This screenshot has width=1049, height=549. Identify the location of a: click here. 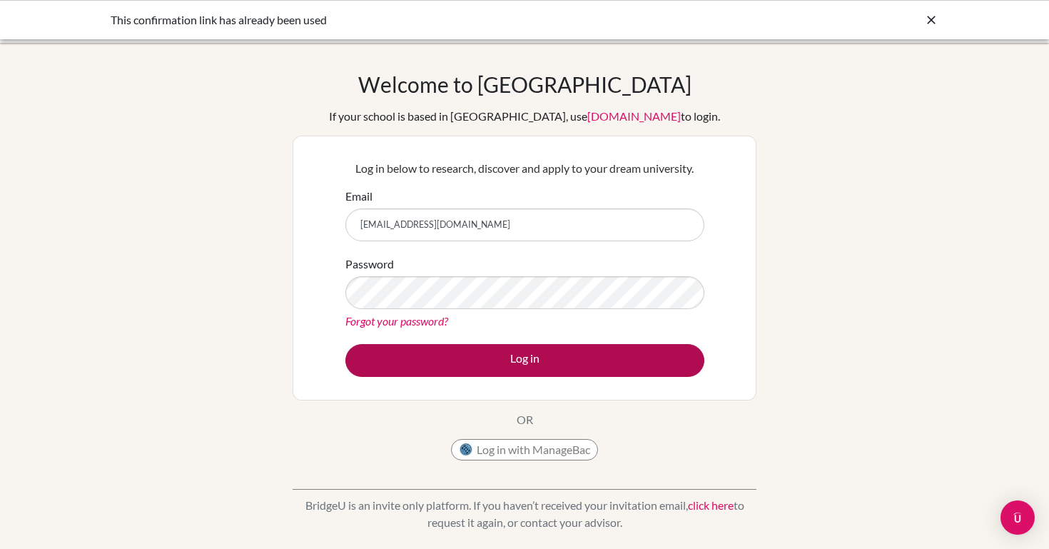
(711, 505).